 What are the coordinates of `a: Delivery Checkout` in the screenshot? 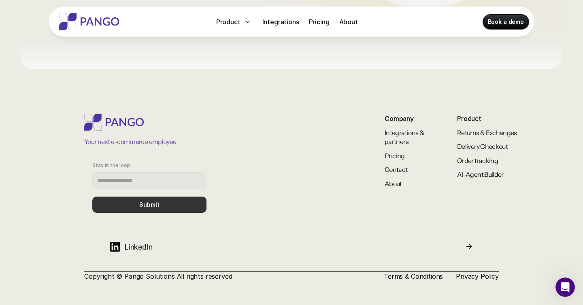 It's located at (482, 147).